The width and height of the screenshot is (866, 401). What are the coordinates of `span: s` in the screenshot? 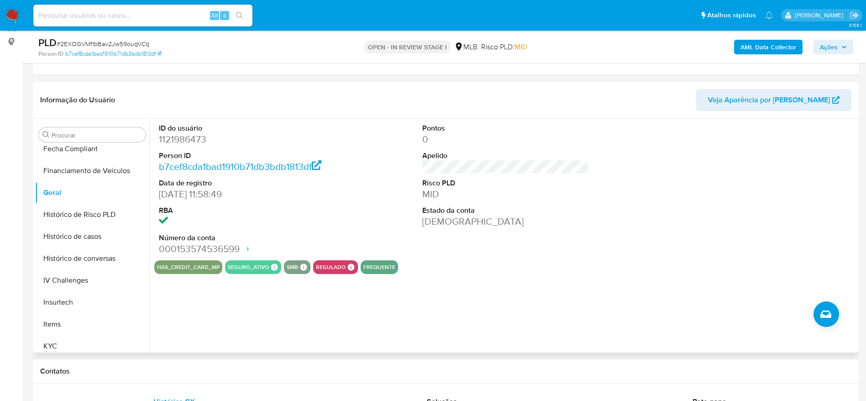 It's located at (225, 15).